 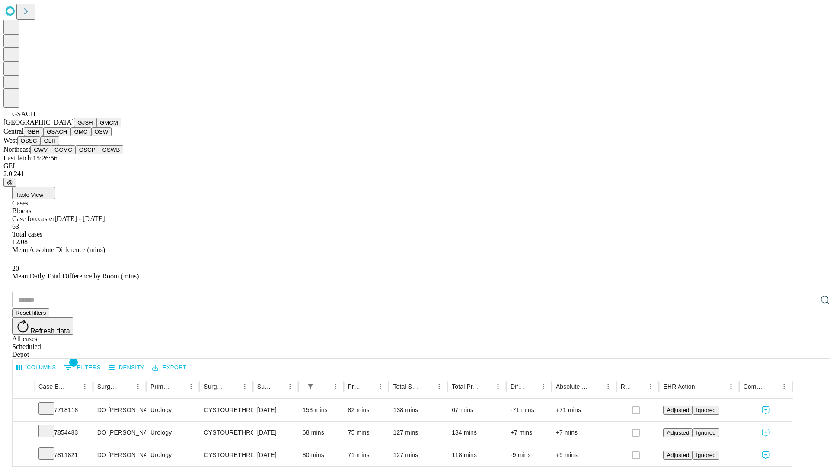 I want to click on div: Total Predicted Duration, so click(x=465, y=386).